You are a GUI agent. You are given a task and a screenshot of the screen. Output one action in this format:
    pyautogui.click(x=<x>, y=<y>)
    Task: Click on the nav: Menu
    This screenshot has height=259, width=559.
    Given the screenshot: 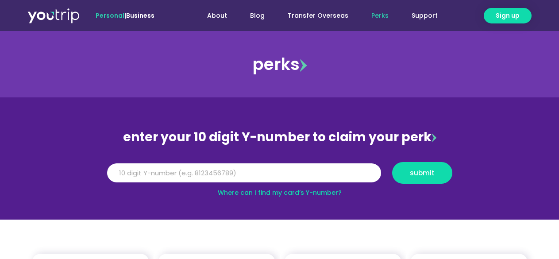 What is the action you would take?
    pyautogui.click(x=314, y=15)
    